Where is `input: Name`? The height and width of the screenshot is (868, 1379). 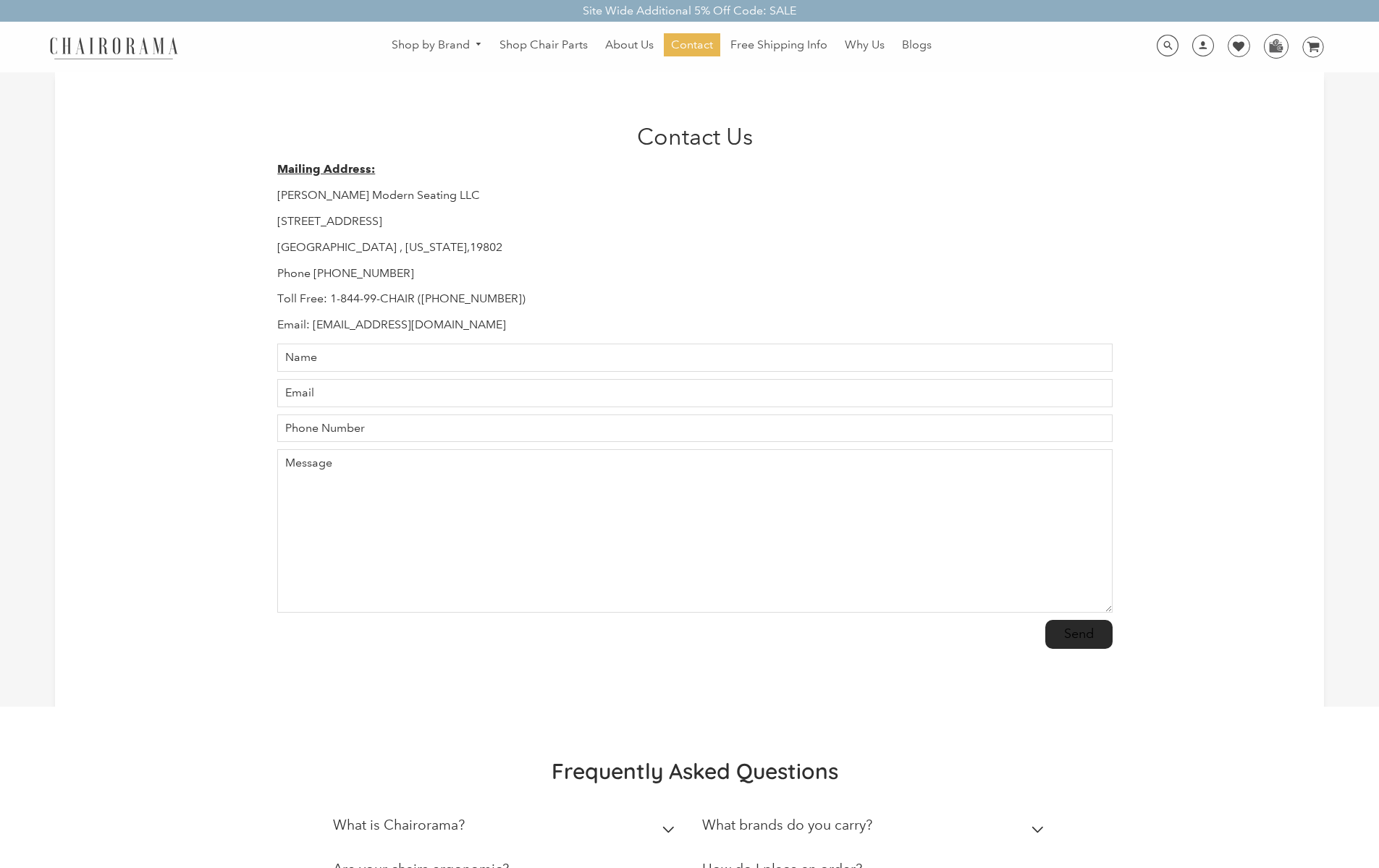 input: Name is located at coordinates (695, 358).